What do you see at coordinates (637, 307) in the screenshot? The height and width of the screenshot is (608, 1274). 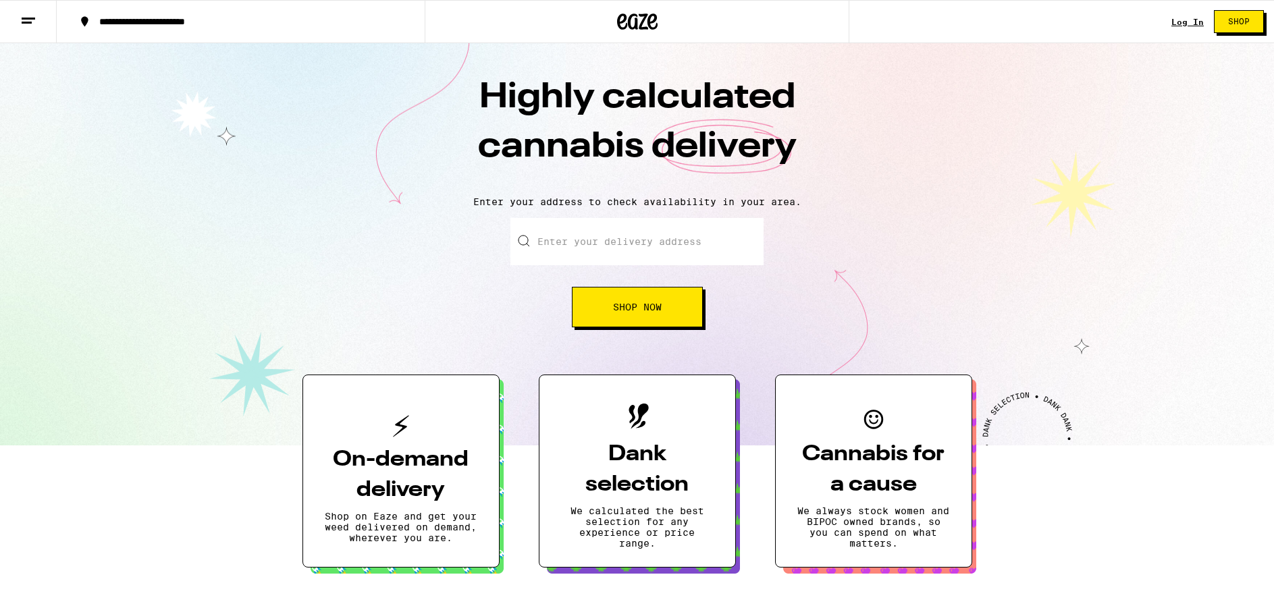 I see `button: Shop Now` at bounding box center [637, 307].